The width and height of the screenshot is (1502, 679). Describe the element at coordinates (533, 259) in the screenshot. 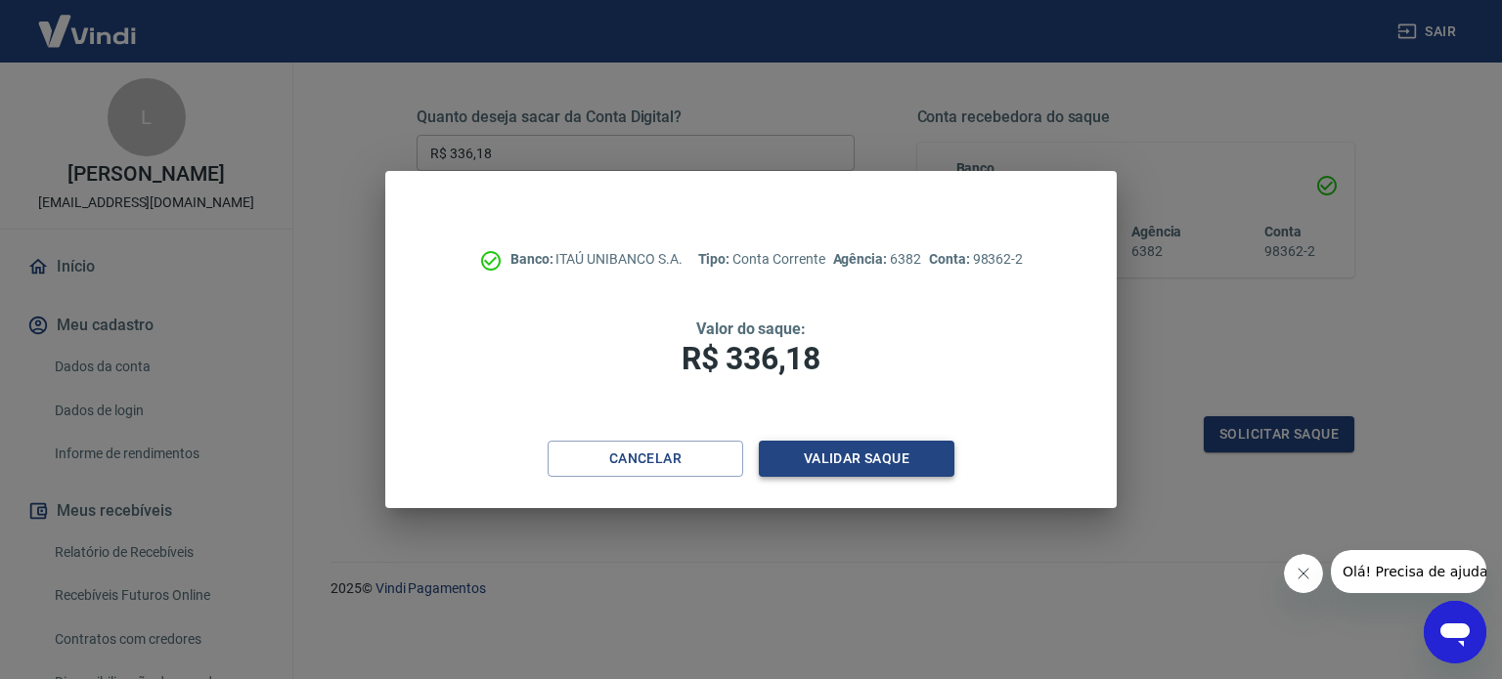

I see `span: Banco:` at that location.